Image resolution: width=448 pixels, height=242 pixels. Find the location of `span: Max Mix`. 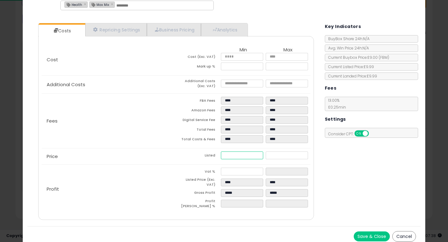

span: Max Mix is located at coordinates (99, 4).